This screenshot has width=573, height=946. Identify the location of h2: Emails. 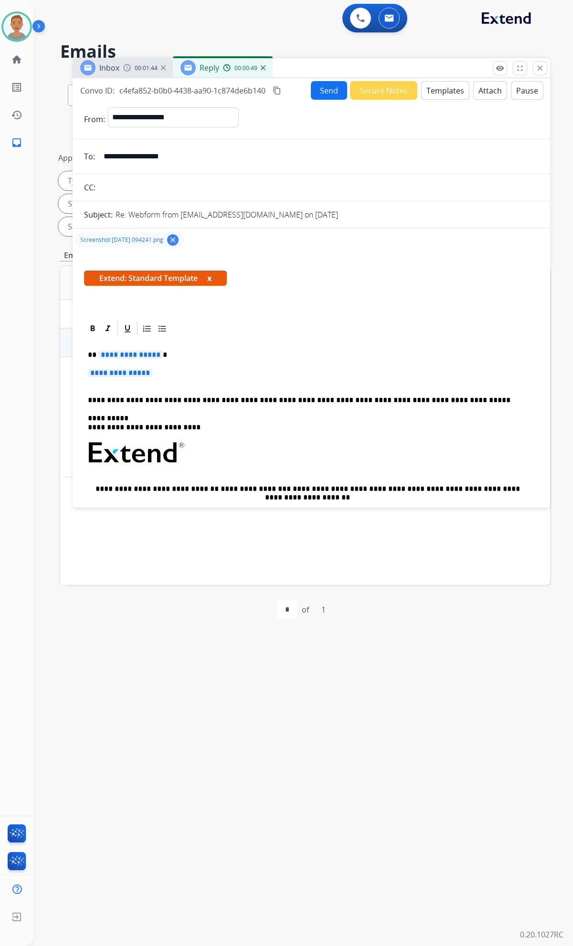
(305, 52).